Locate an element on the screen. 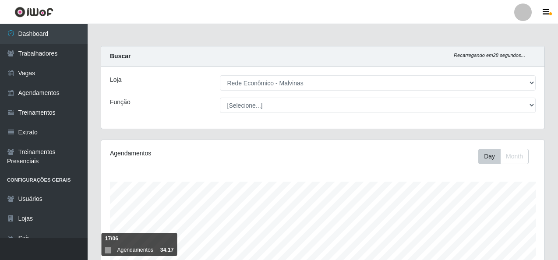 The width and height of the screenshot is (558, 260). div: Agendamentos is located at coordinates (195, 153).